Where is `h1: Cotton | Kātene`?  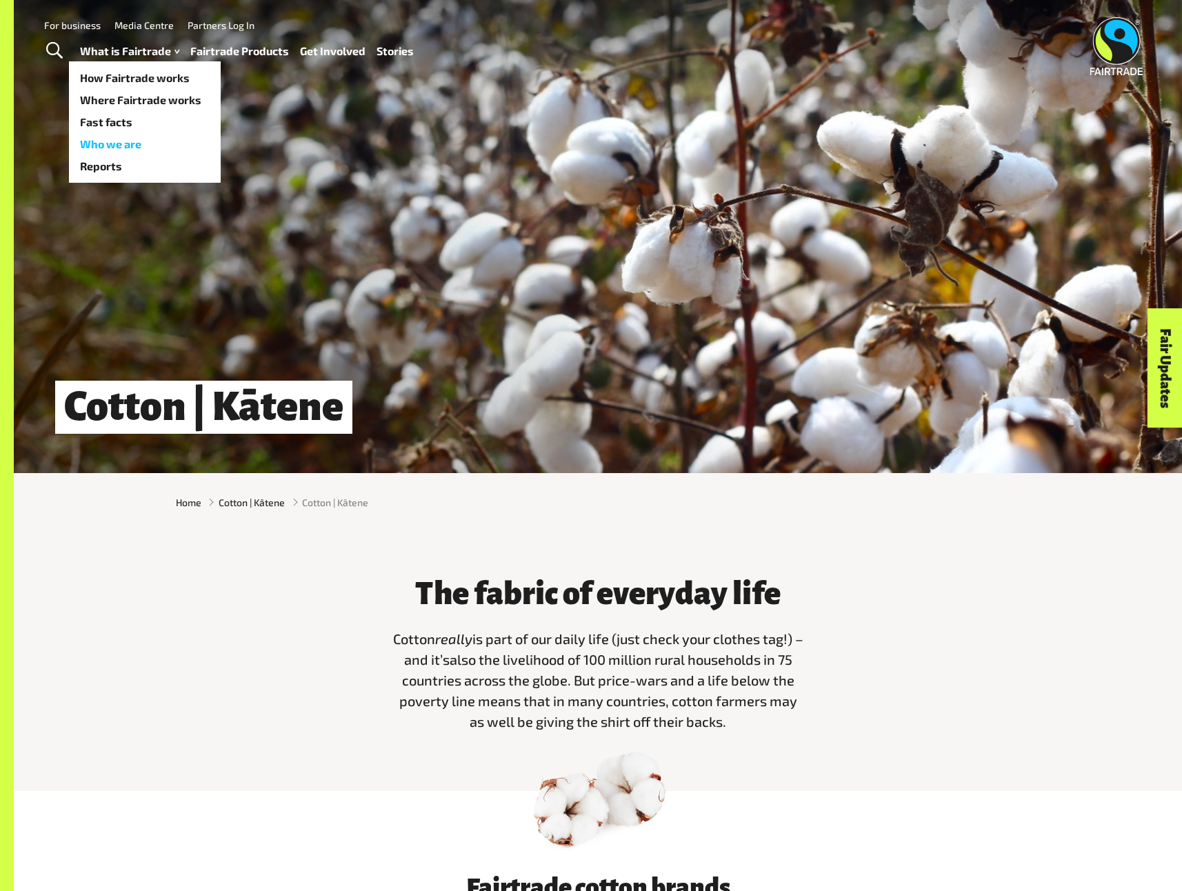
h1: Cotton | Kātene is located at coordinates (203, 407).